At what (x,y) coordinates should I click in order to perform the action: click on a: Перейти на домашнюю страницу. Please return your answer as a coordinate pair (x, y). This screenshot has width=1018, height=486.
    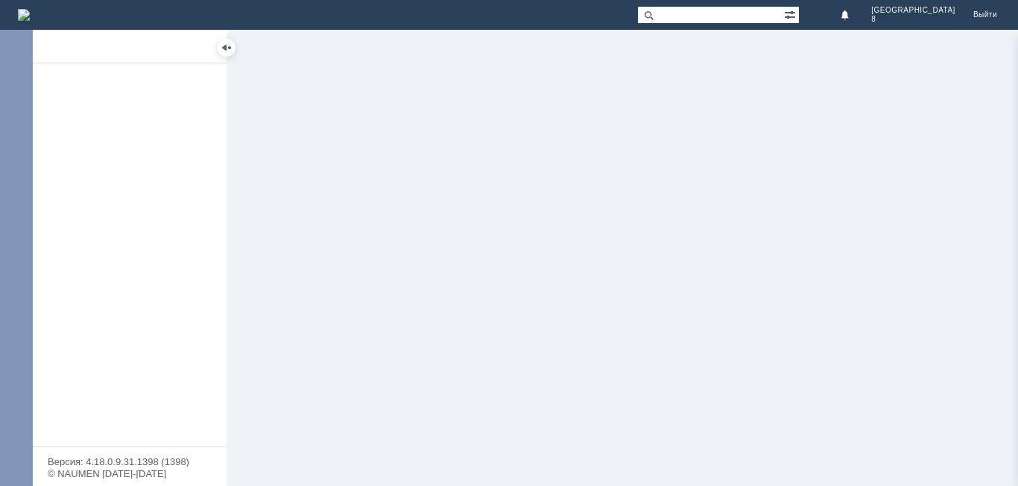
    Looking at the image, I should click on (24, 15).